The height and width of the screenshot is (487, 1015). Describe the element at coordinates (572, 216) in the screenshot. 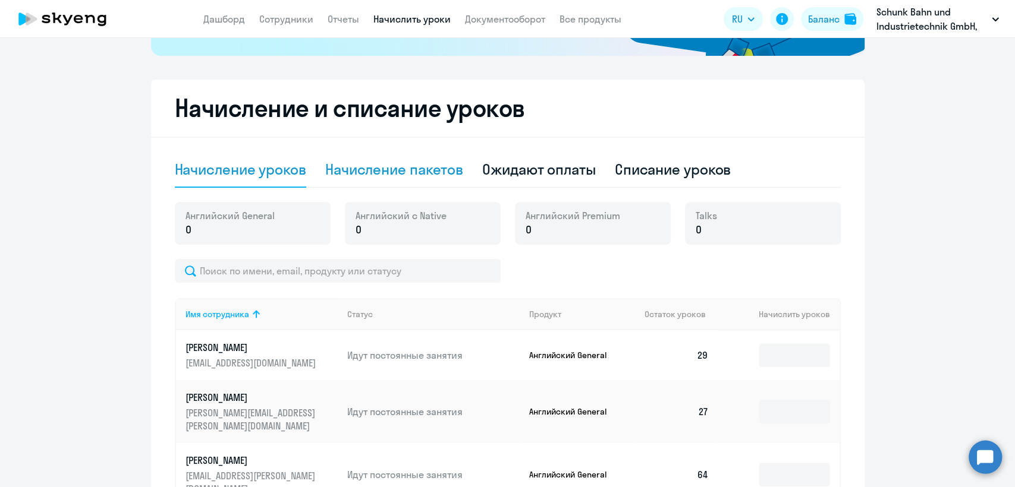

I see `span: Английский Premium` at that location.